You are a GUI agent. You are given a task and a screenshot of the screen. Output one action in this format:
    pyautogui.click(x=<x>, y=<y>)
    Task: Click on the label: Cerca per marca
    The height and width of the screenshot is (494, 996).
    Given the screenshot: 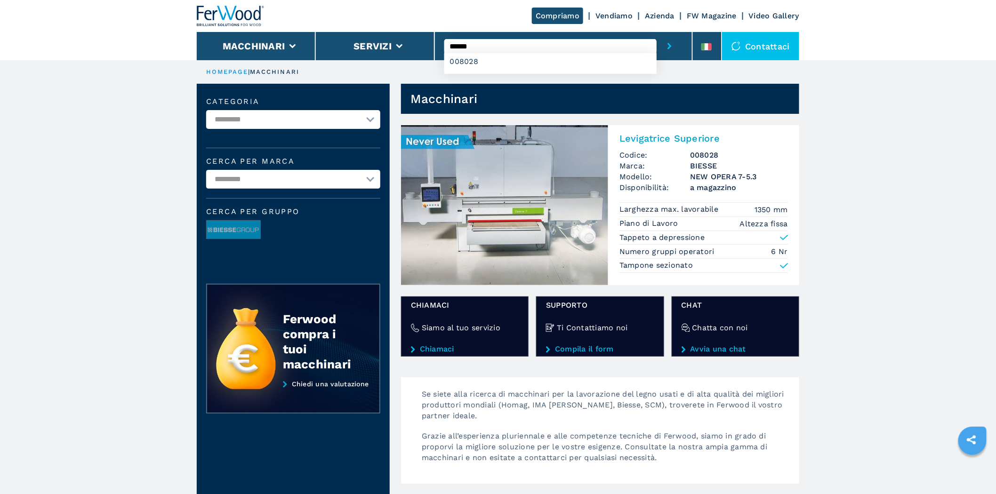 What is the action you would take?
    pyautogui.click(x=293, y=161)
    